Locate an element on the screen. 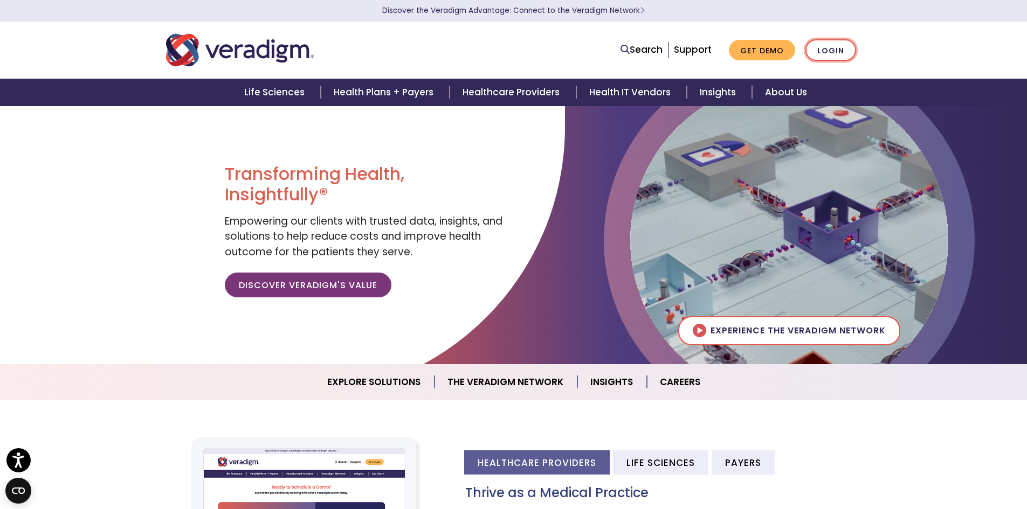 The height and width of the screenshot is (509, 1027). a: Veradigm logo is located at coordinates (240, 50).